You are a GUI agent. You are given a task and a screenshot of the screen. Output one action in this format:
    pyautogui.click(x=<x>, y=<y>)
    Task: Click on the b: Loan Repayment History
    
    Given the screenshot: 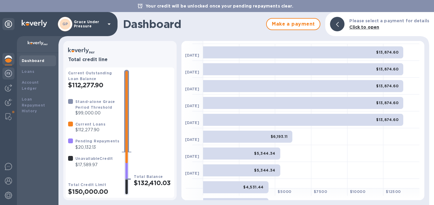 What is the action you would take?
    pyautogui.click(x=33, y=105)
    